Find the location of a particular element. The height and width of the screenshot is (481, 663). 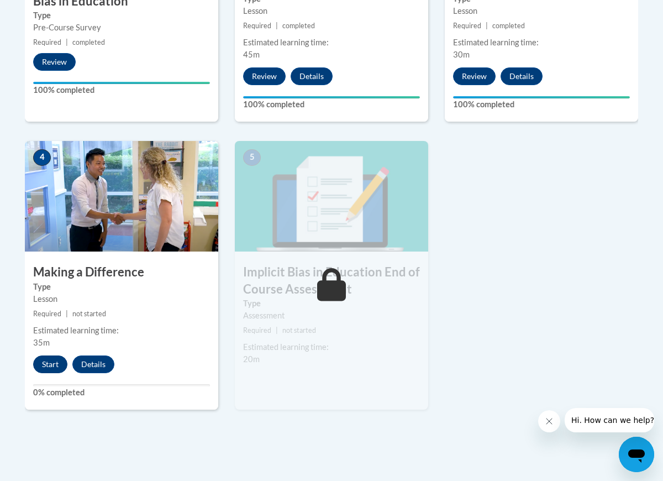

span: 35m is located at coordinates (41, 342).